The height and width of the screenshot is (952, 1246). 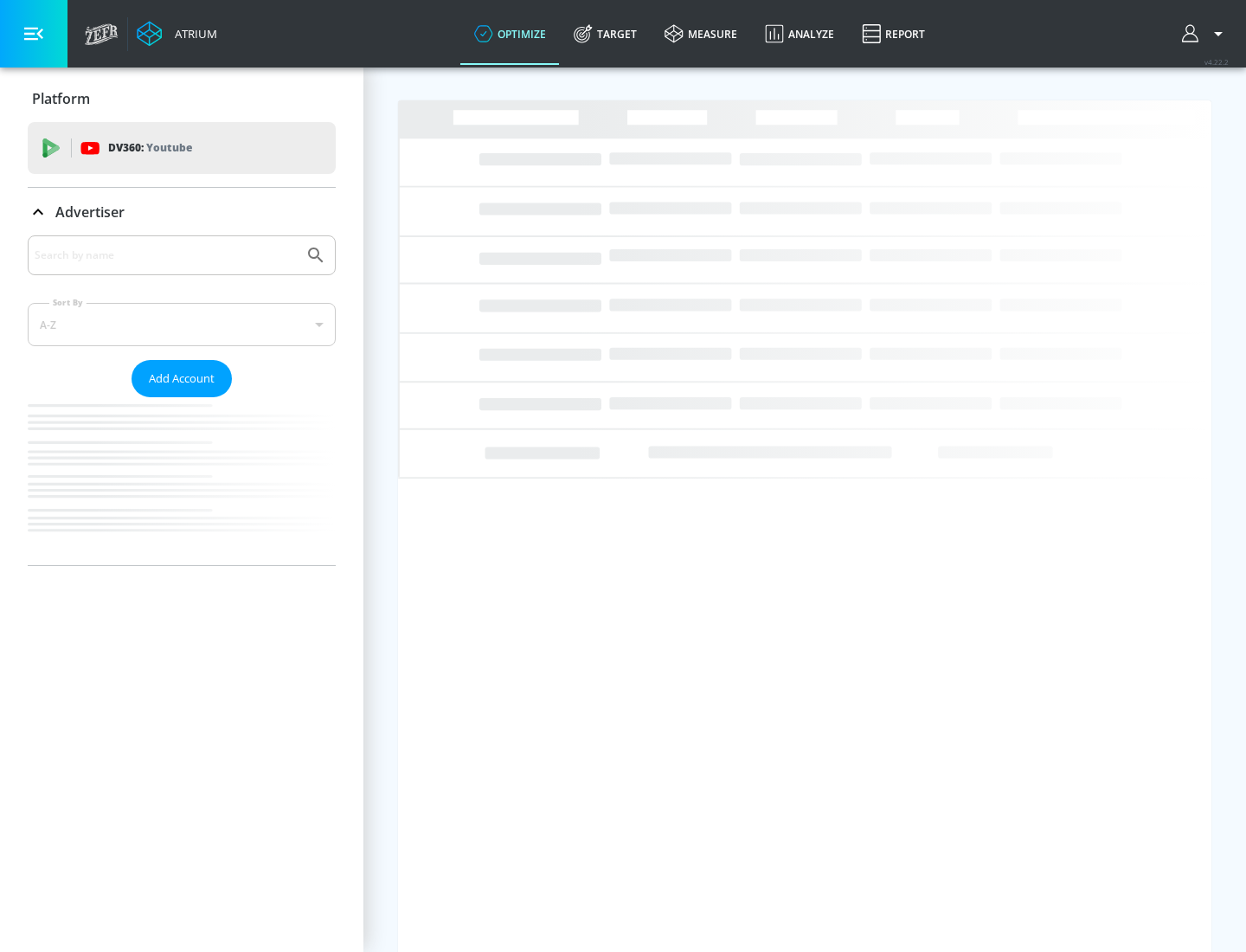 What do you see at coordinates (182, 378) in the screenshot?
I see `span: Add Account` at bounding box center [182, 378].